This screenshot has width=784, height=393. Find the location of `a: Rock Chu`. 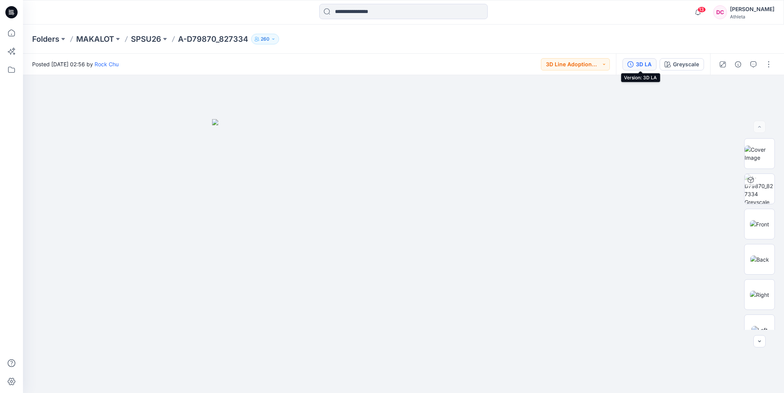

a: Rock Chu is located at coordinates (106, 64).